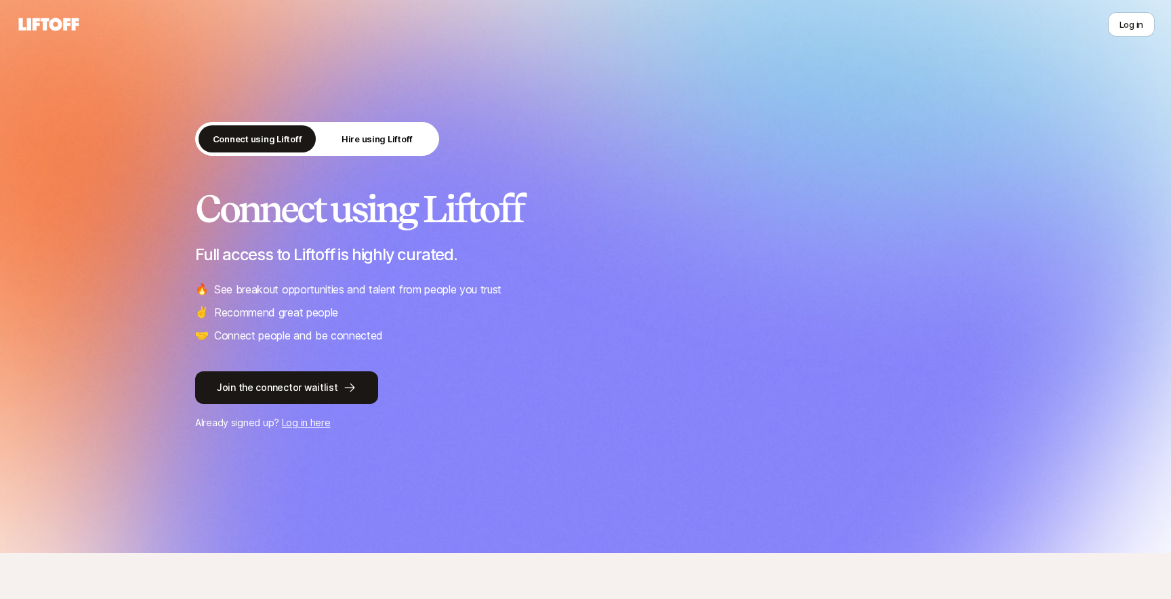 This screenshot has height=599, width=1171. I want to click on p: Already signed up?, so click(586, 423).